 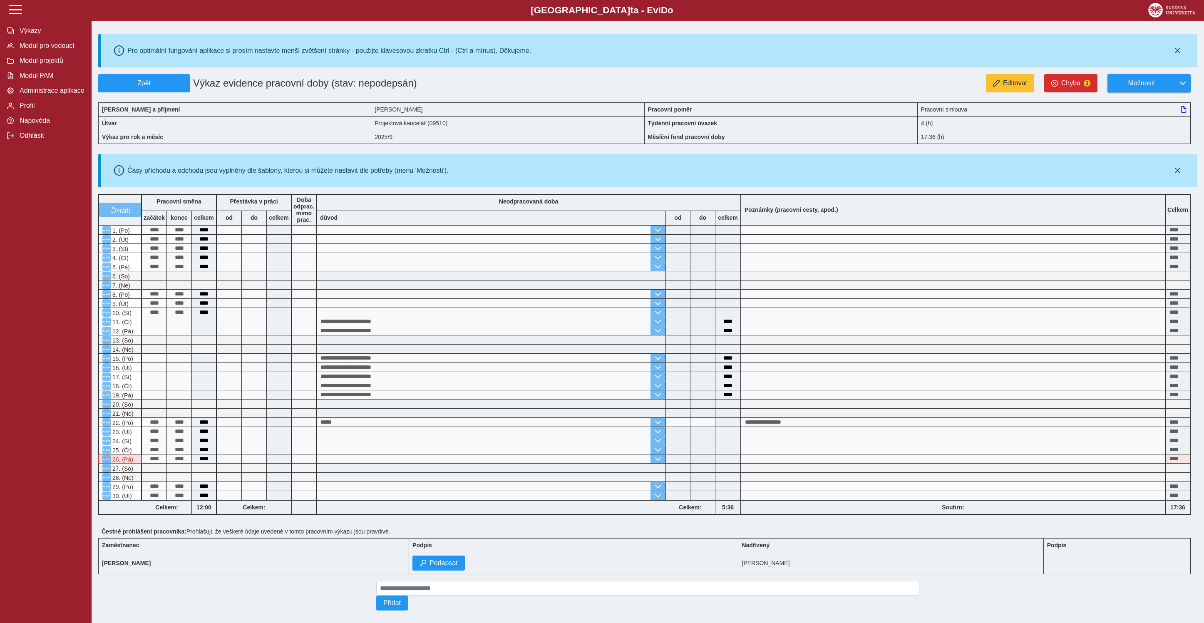 What do you see at coordinates (179, 201) in the screenshot?
I see `b: Pracovní směna` at bounding box center [179, 201].